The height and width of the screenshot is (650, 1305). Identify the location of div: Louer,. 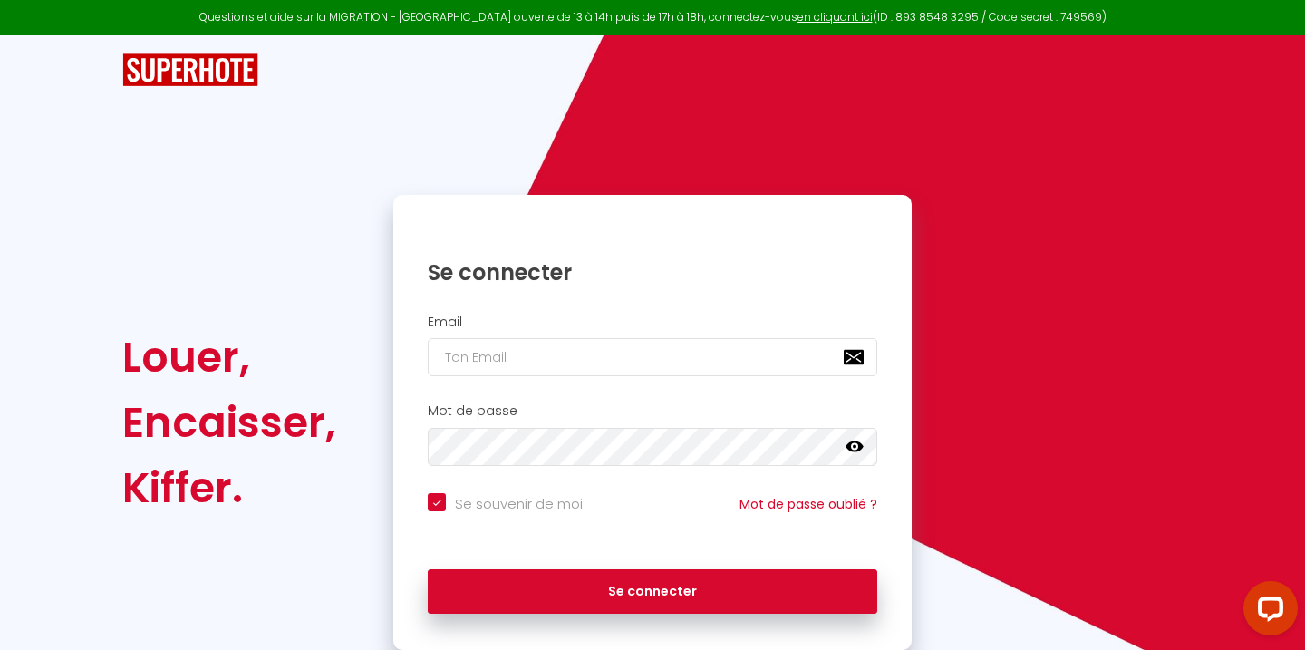
(229, 357).